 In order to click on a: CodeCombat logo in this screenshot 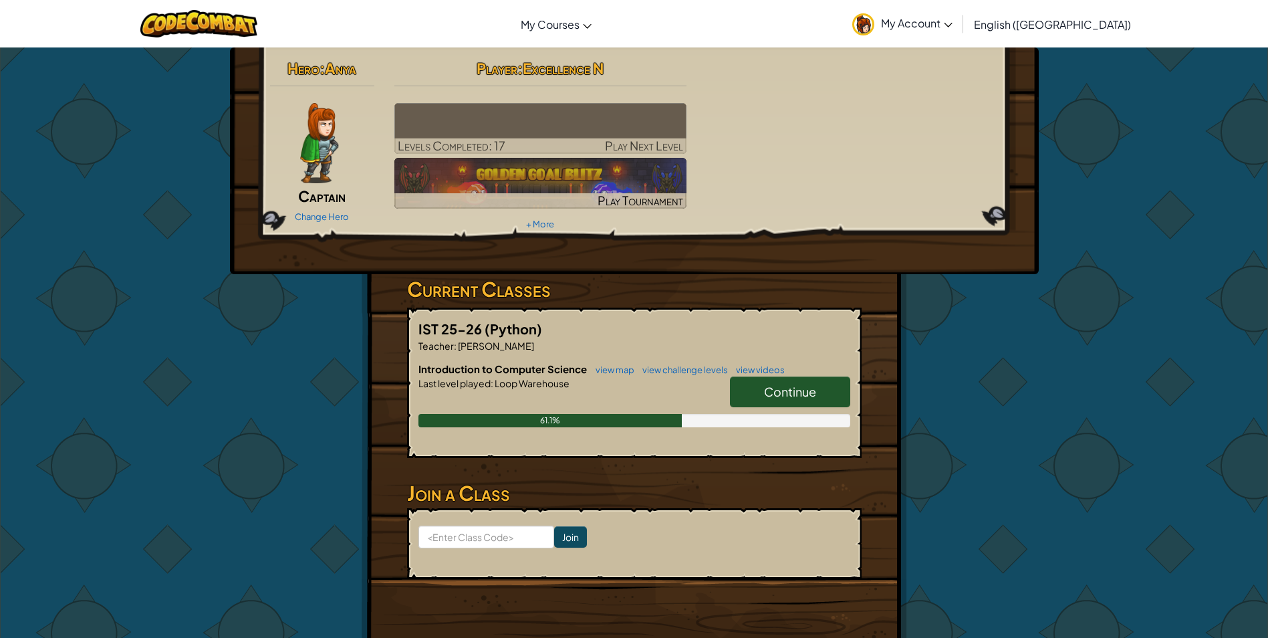, I will do `click(199, 23)`.